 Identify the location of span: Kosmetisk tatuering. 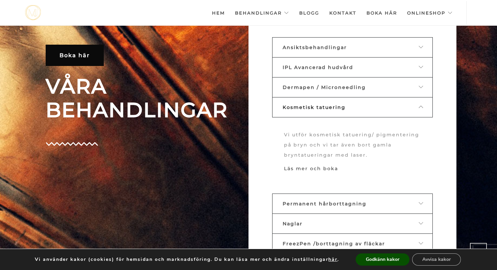
(314, 107).